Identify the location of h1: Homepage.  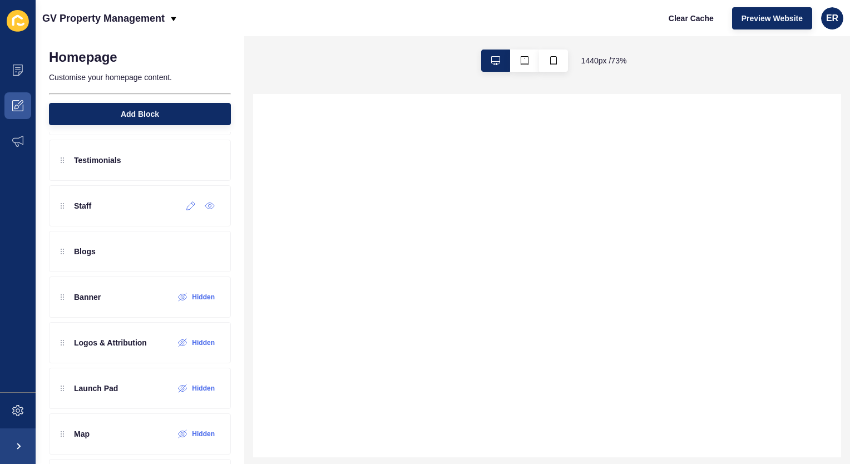
(83, 57).